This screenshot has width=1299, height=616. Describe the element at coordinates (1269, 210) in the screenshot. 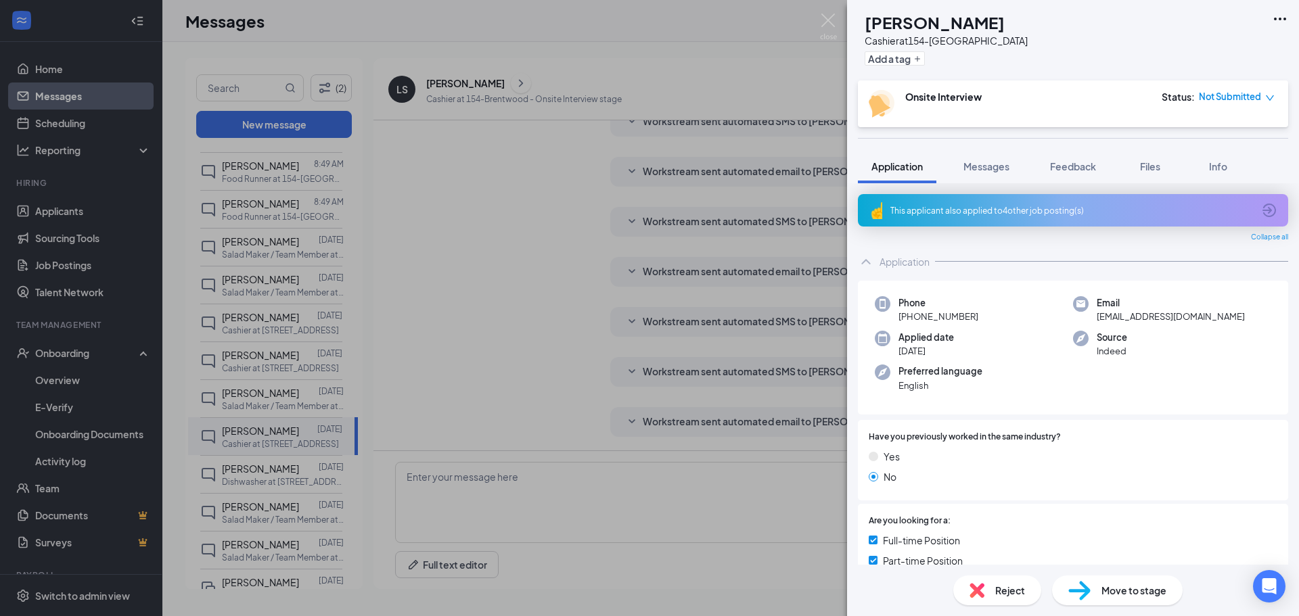

I see `svg: ArrowCircle` at that location.